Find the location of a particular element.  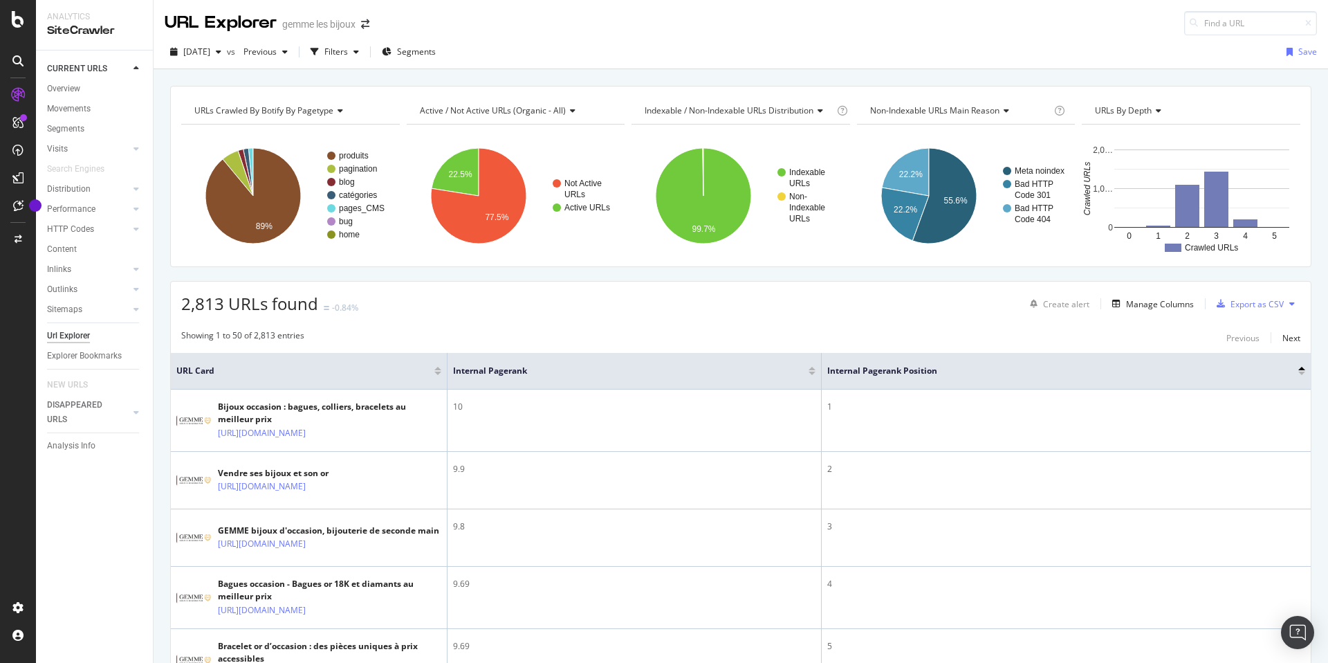

div: Filters is located at coordinates (336, 51).